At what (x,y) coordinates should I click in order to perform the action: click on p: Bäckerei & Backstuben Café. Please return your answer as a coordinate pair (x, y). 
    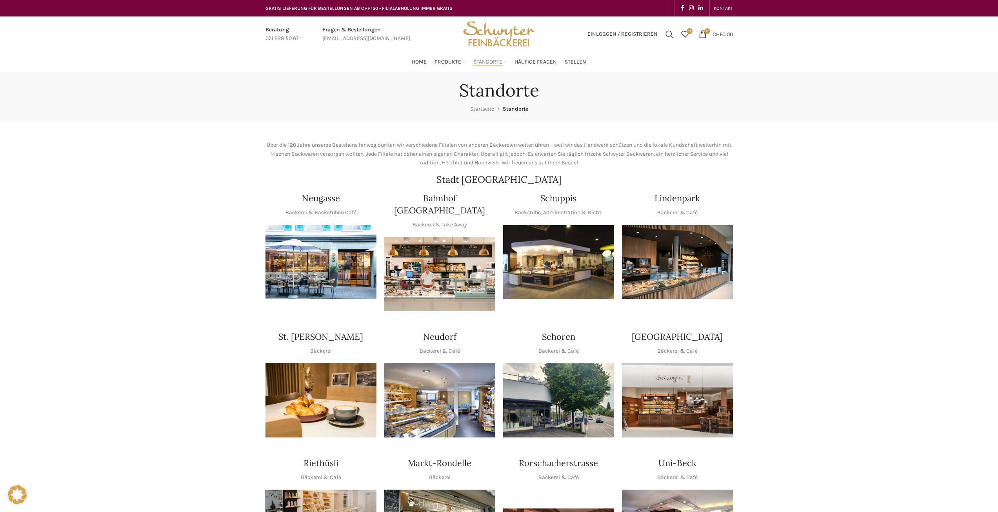
    Looking at the image, I should click on (321, 213).